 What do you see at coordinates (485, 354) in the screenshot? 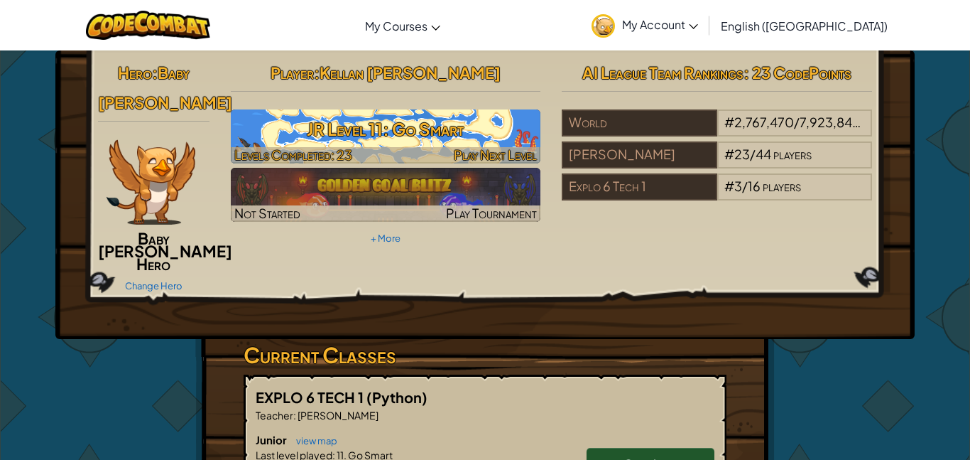
I see `h3: Current Classes` at bounding box center [485, 354].